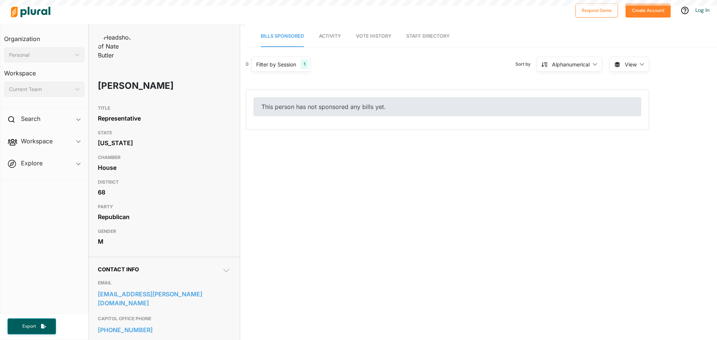 Image resolution: width=717 pixels, height=340 pixels. What do you see at coordinates (40, 55) in the screenshot?
I see `div: Personal` at bounding box center [40, 55].